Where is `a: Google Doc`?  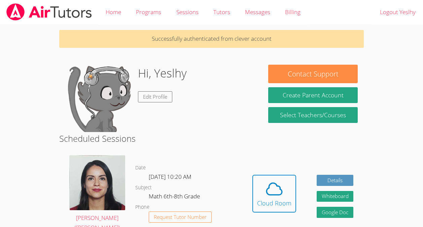
a: Google Doc is located at coordinates (335, 212).